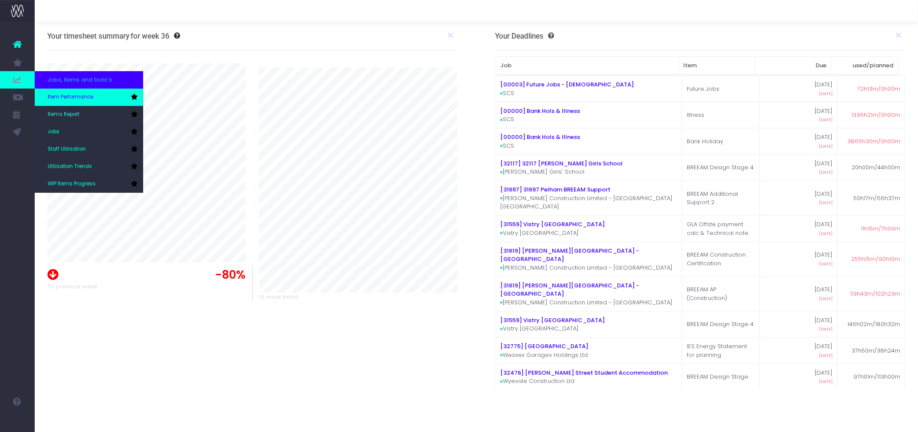 Image resolution: width=918 pixels, height=432 pixels. I want to click on span: Staff Utilisation, so click(67, 149).